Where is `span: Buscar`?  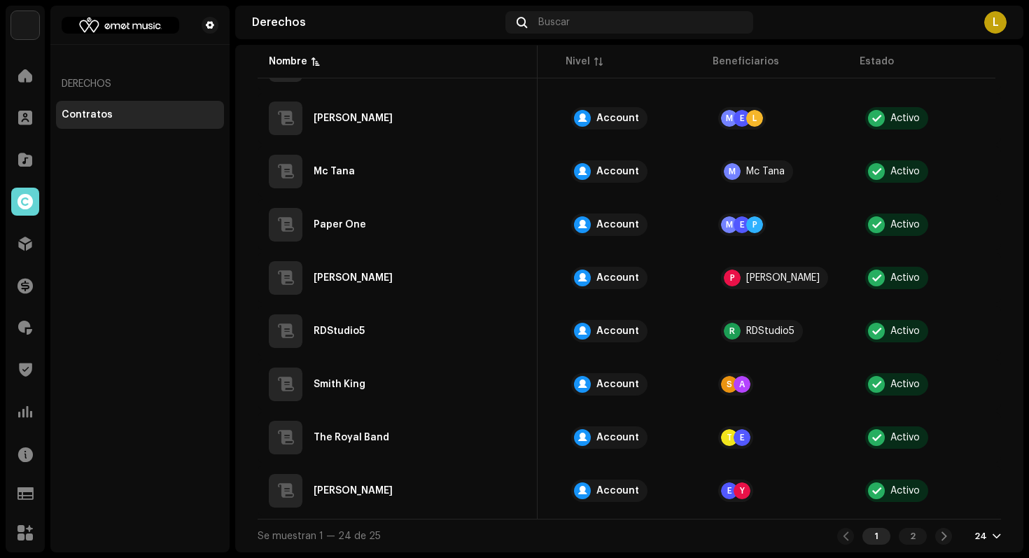
span: Buscar is located at coordinates (554, 22).